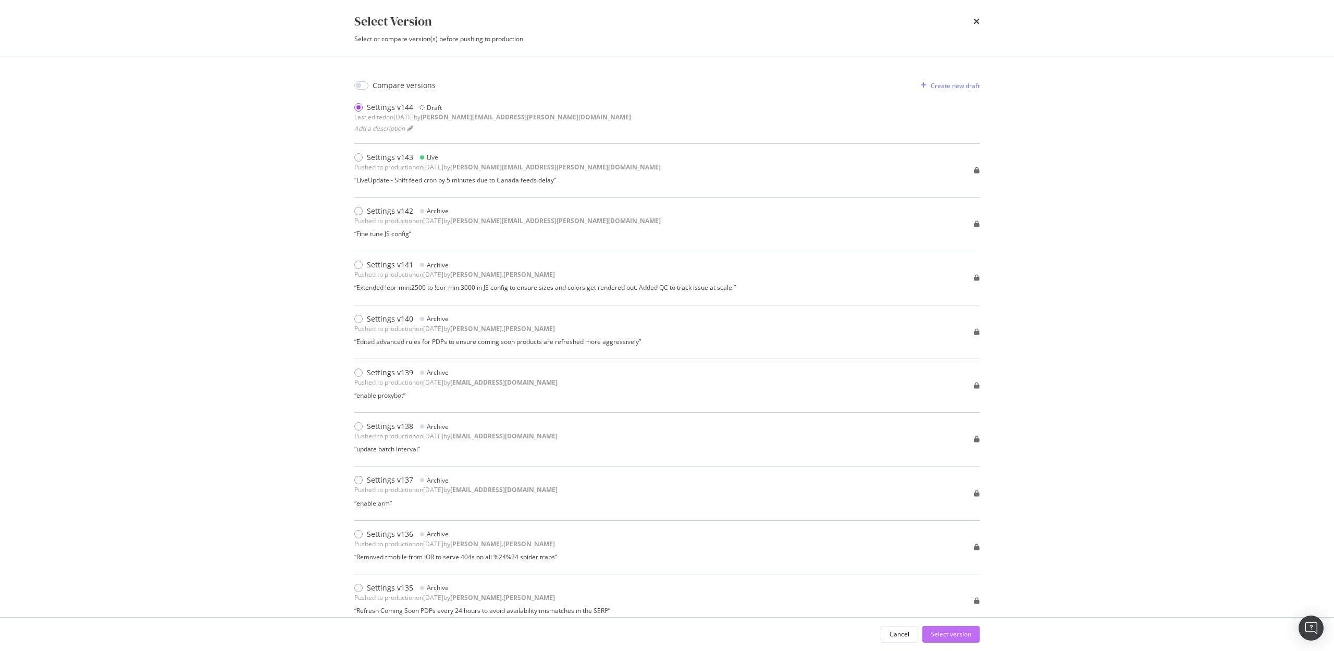 The width and height of the screenshot is (1334, 651). What do you see at coordinates (508, 234) in the screenshot?
I see `div: “ Fine tune JS config ”` at bounding box center [508, 234].